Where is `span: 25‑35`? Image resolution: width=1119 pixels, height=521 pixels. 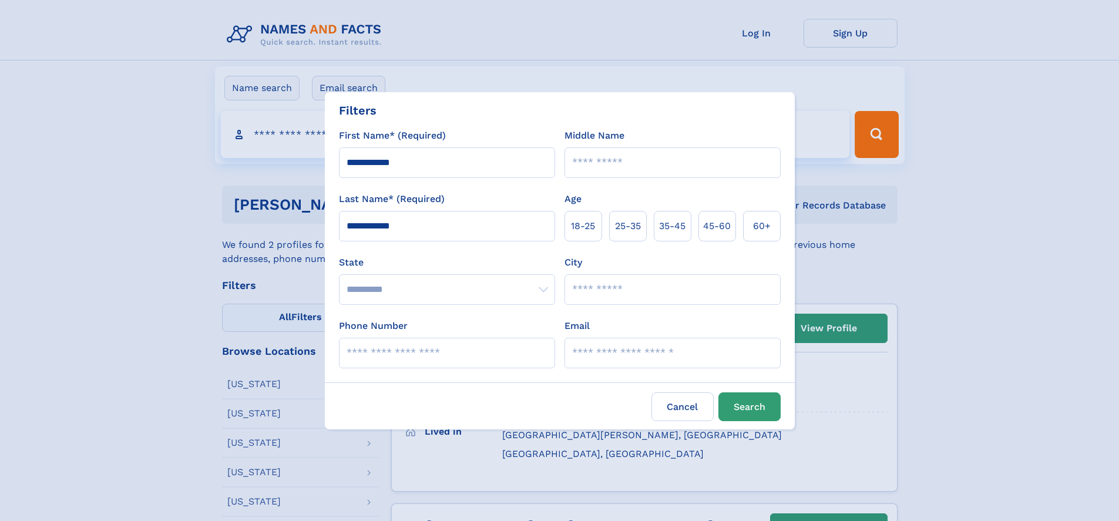 span: 25‑35 is located at coordinates (628, 226).